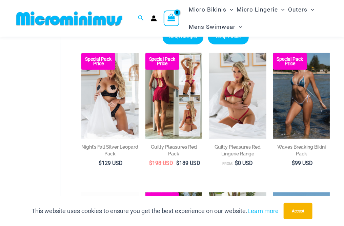 Image resolution: width=344 pixels, height=226 pixels. Describe the element at coordinates (110, 96) in the screenshot. I see `img: Nights Fall Silver Leopard 1036 Bra 6046 Thong 09v2` at that location.